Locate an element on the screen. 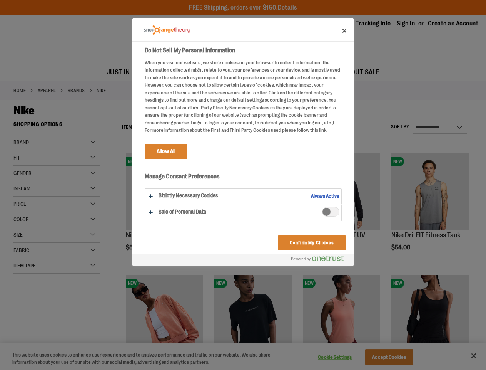 This screenshot has width=486, height=370. button: Allow All is located at coordinates (166, 151).